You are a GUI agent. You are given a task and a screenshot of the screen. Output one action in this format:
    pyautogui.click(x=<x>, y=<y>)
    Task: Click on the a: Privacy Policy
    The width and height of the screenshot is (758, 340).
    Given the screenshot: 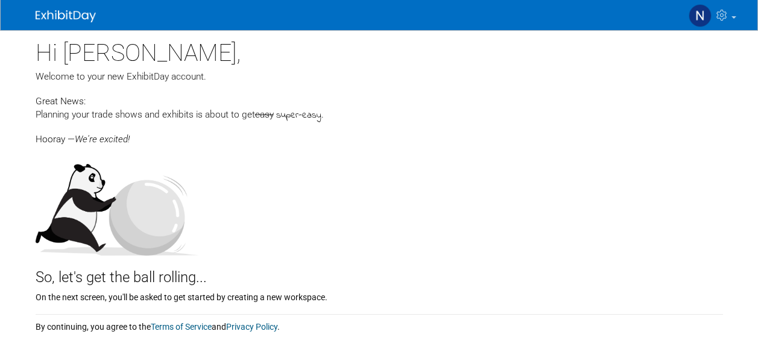 What is the action you would take?
    pyautogui.click(x=251, y=327)
    